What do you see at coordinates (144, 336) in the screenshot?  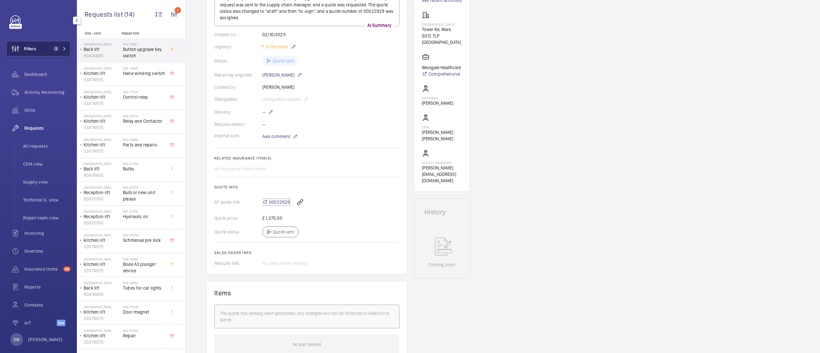 I see `span: Repair` at bounding box center [144, 336].